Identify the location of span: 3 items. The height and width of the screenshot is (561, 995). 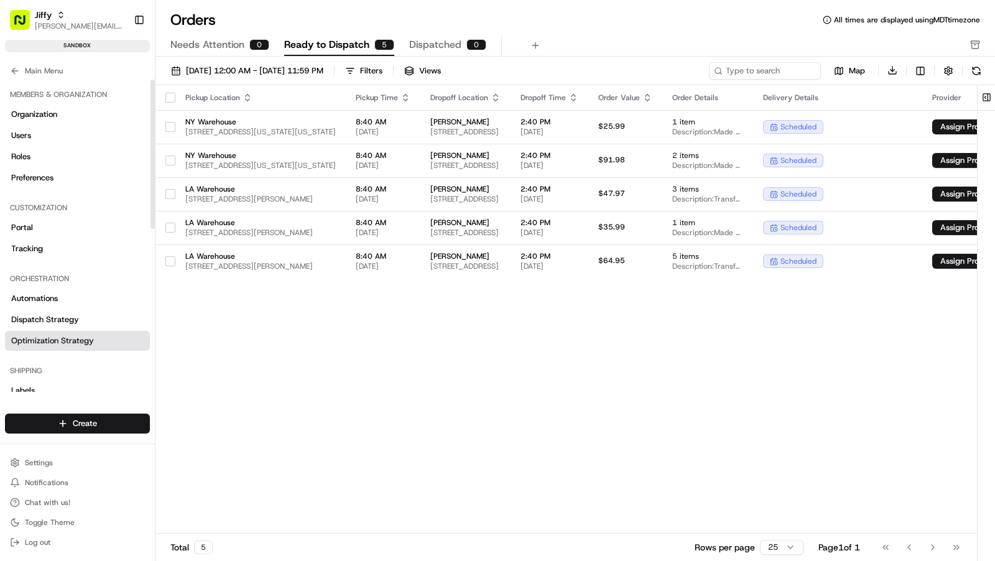
(708, 189).